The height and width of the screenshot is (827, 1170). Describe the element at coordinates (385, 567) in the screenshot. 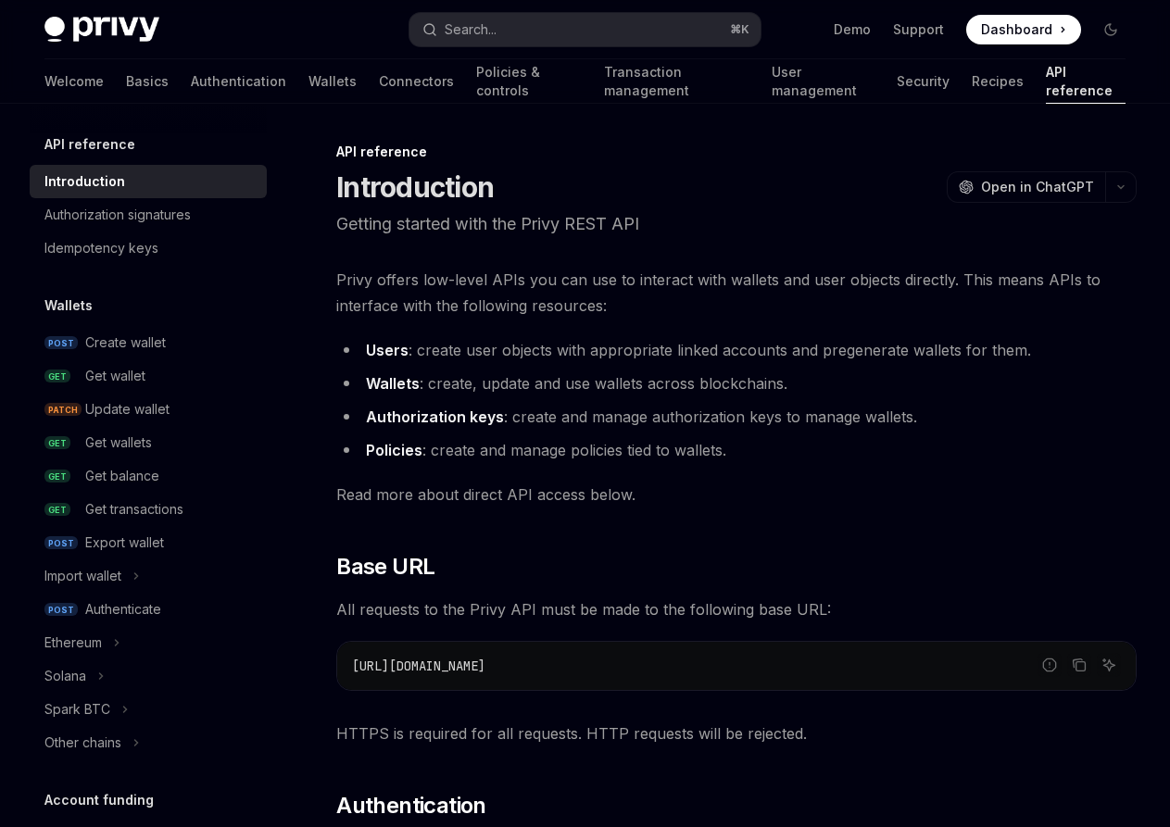

I see `span: Base URL` at that location.